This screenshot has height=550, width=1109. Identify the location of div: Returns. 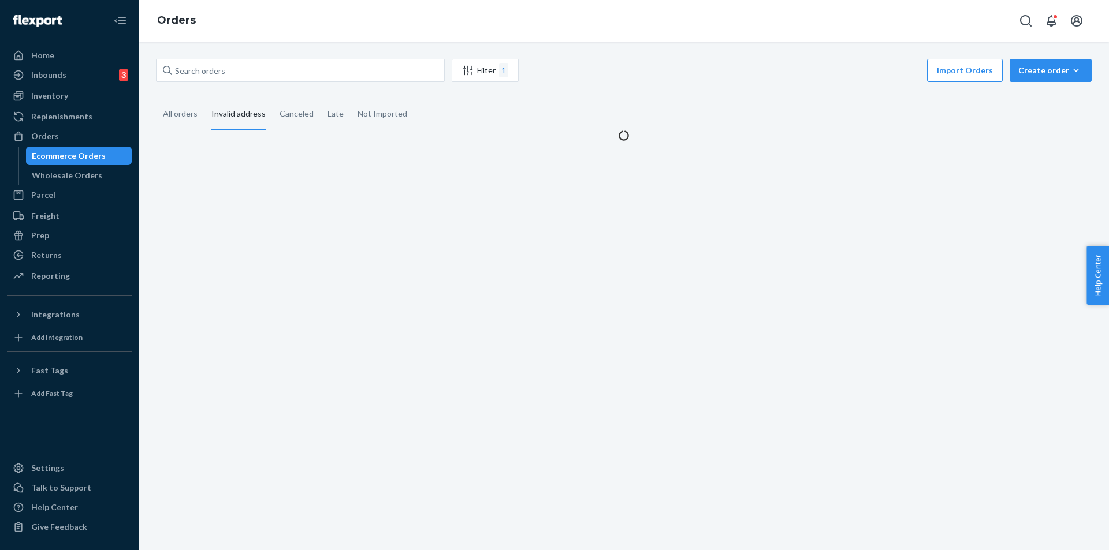
(46, 255).